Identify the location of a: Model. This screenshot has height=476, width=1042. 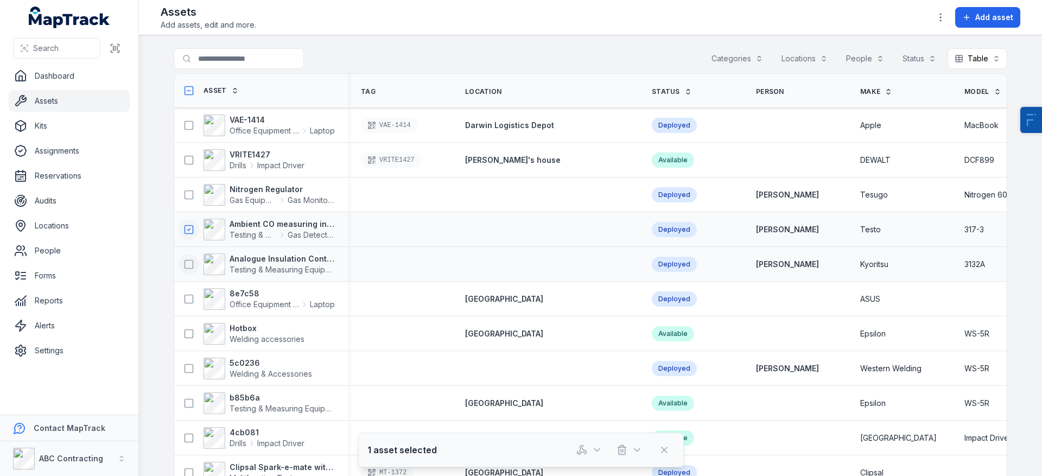
(983, 92).